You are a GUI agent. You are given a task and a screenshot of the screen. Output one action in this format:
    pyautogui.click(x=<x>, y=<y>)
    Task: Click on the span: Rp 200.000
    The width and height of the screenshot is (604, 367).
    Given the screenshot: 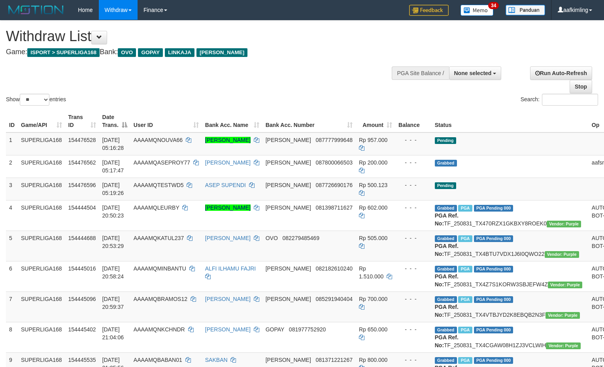 What is the action you would take?
    pyautogui.click(x=373, y=163)
    